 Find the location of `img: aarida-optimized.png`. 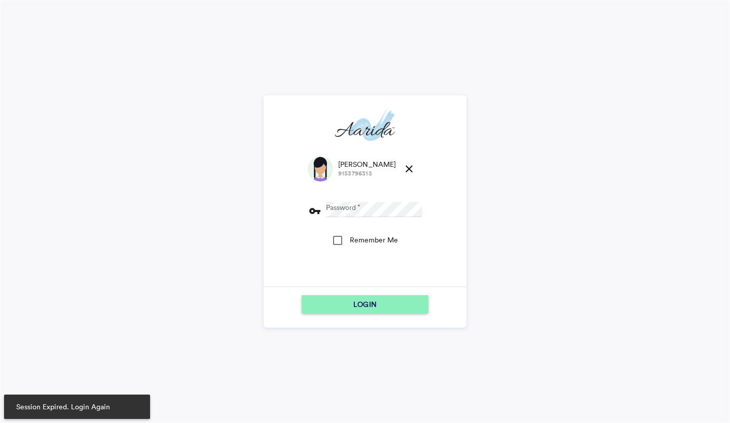

img: aarida-optimized.png is located at coordinates (364, 126).